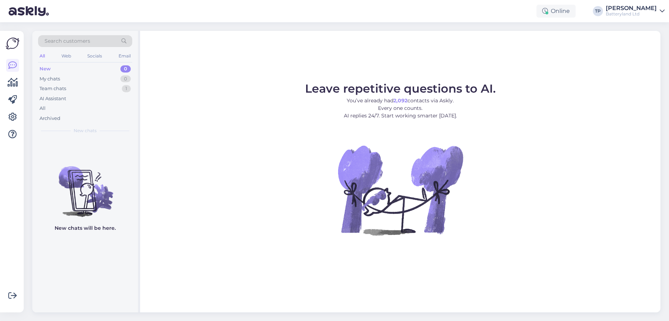 This screenshot has height=321, width=669. I want to click on div: AI Assistant, so click(53, 99).